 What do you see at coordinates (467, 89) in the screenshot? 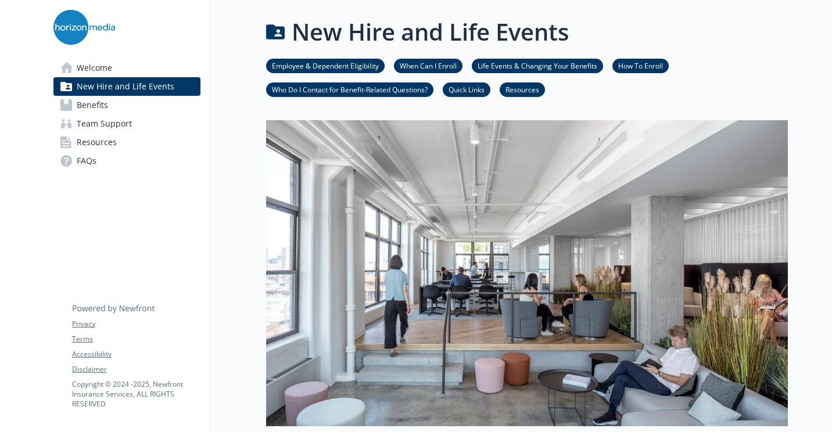
I see `a: Quick Links` at bounding box center [467, 89].